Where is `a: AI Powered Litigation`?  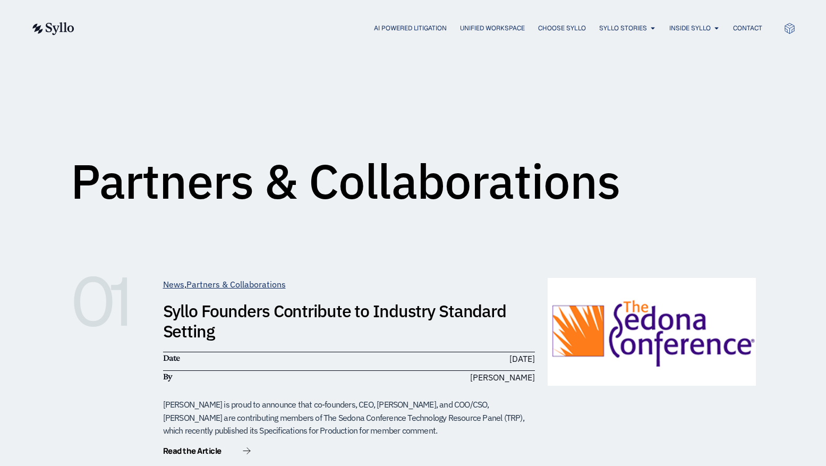 a: AI Powered Litigation is located at coordinates (410, 28).